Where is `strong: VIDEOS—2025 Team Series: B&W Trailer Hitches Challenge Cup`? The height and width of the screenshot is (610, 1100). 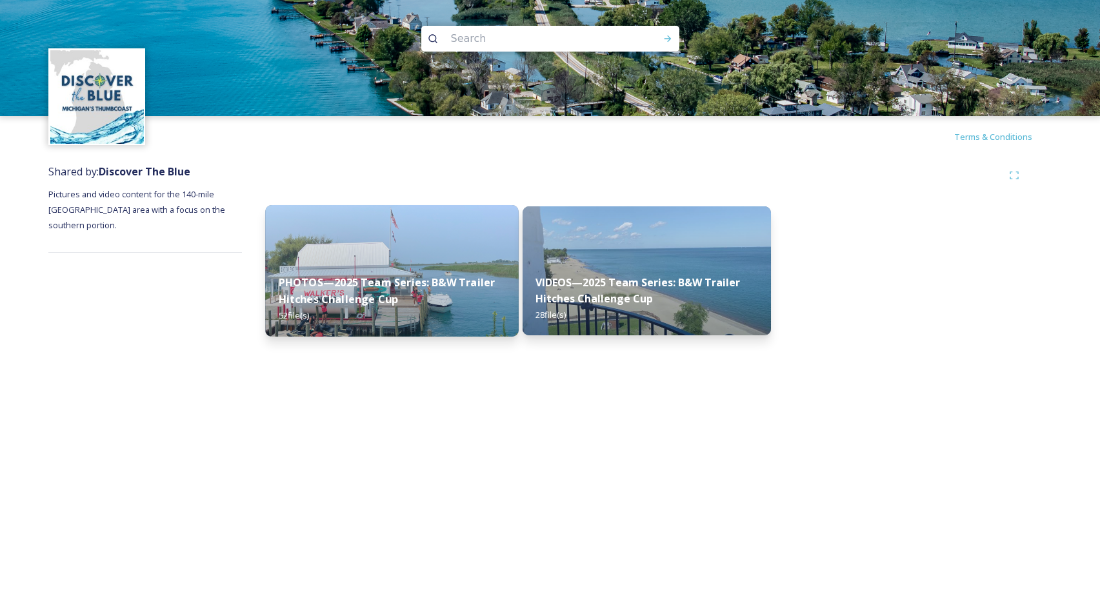
strong: VIDEOS—2025 Team Series: B&W Trailer Hitches Challenge Cup is located at coordinates (637, 290).